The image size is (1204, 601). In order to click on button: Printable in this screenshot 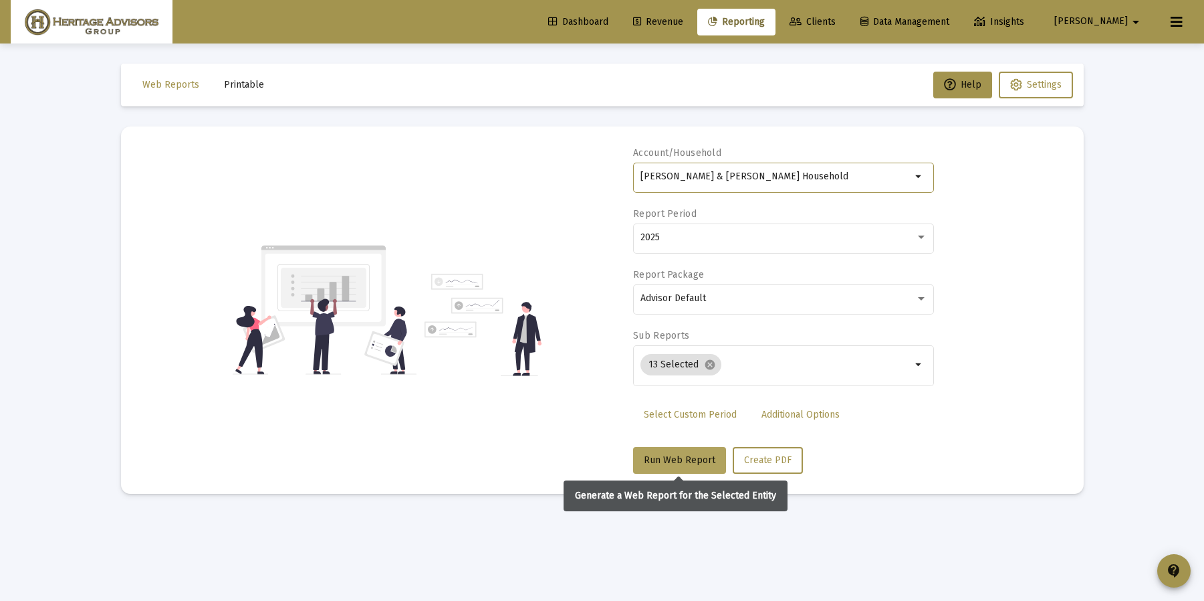, I will do `click(244, 85)`.